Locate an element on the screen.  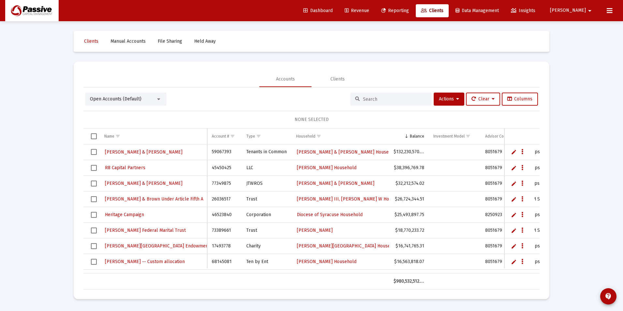
td: Trust is located at coordinates (267, 199).